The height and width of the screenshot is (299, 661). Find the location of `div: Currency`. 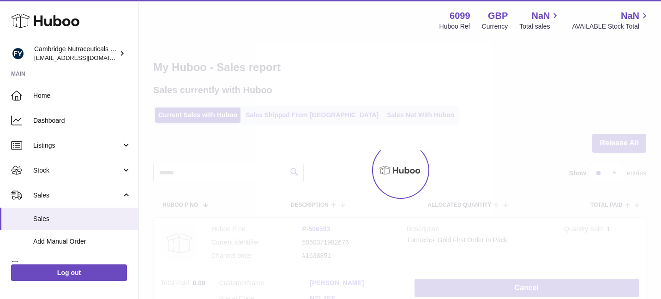

div: Currency is located at coordinates (495, 26).